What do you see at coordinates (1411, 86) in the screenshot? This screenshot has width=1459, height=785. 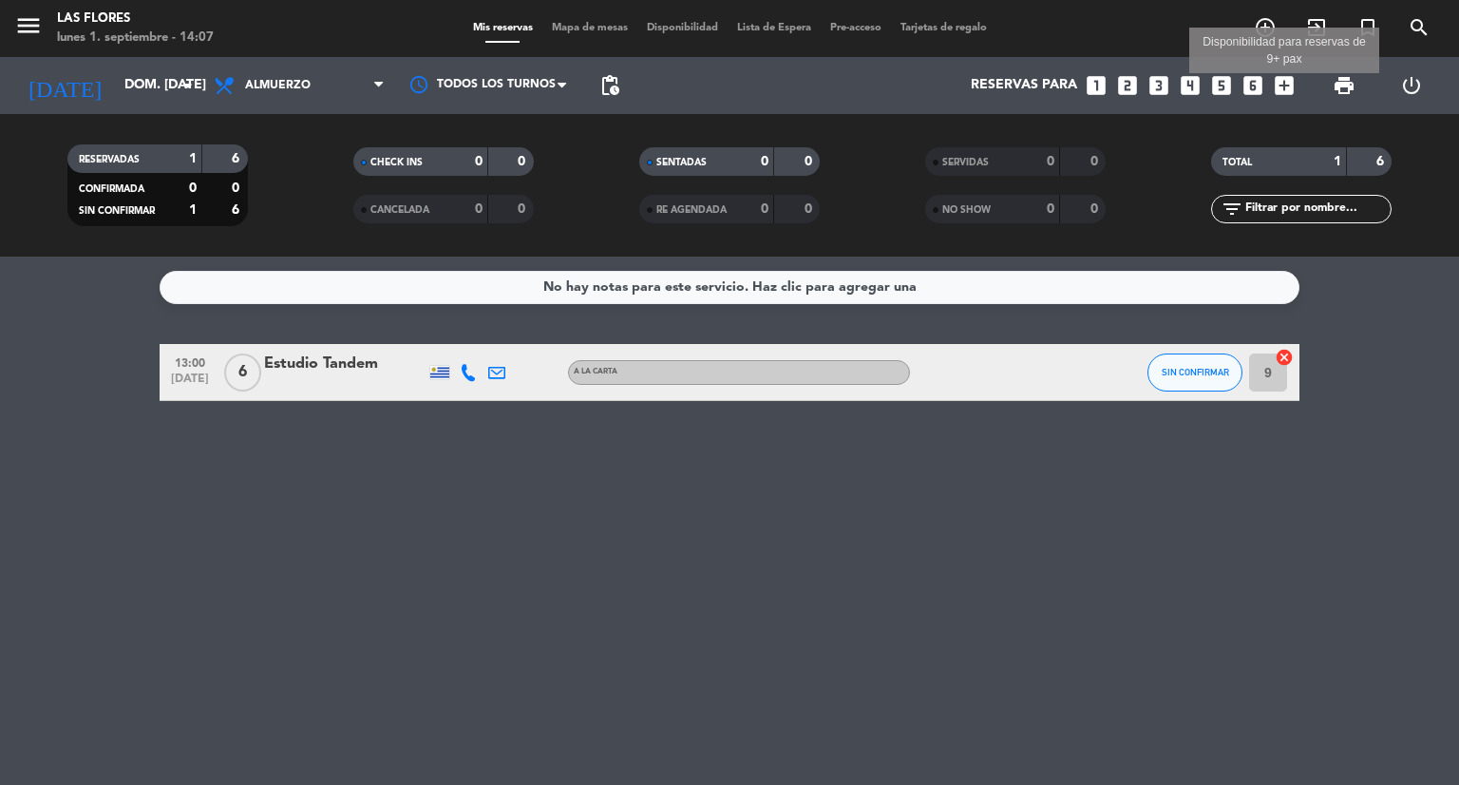 I see `div: LOG OUT` at bounding box center [1411, 86].